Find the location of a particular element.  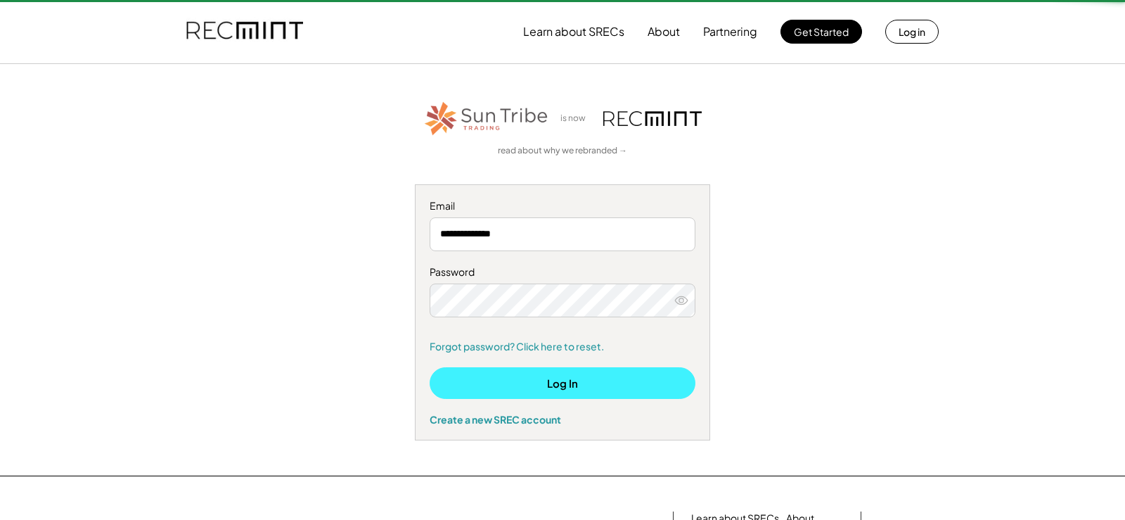

button: Log In is located at coordinates (562, 382).